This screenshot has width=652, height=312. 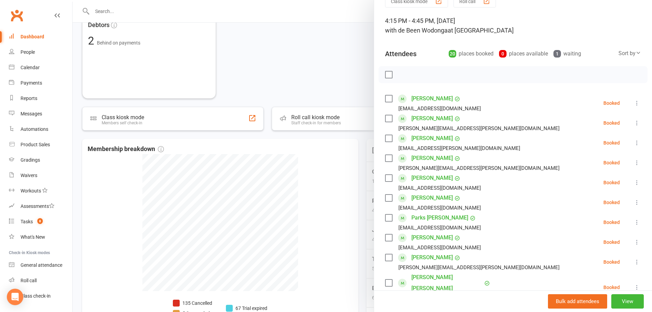 I want to click on button: Bulk add attendees, so click(x=578, y=301).